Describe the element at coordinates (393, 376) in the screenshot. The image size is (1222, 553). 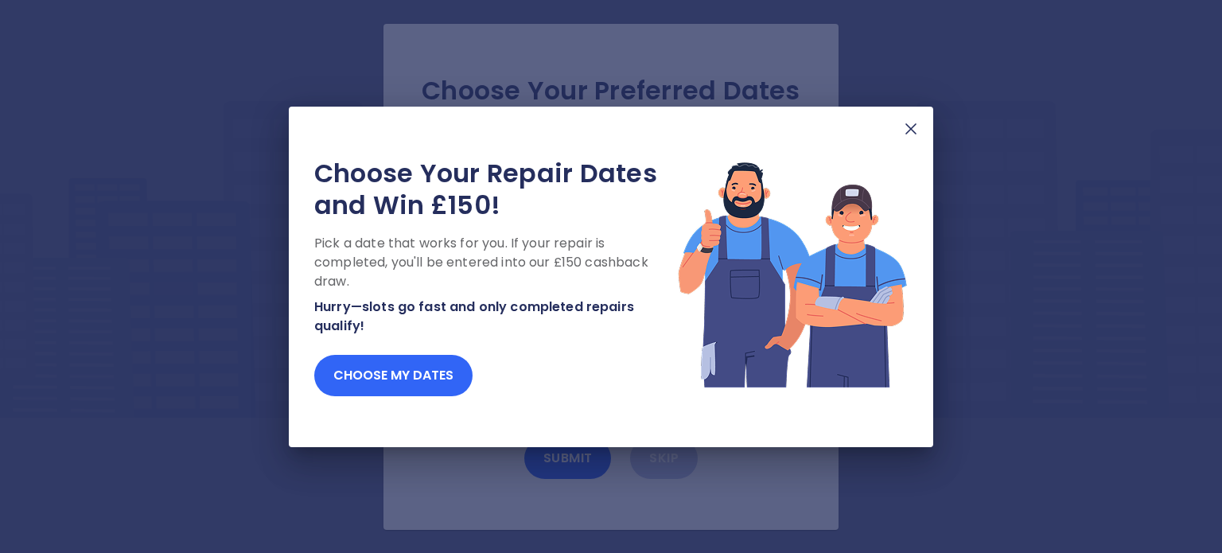
I see `button: Choose my dates` at that location.